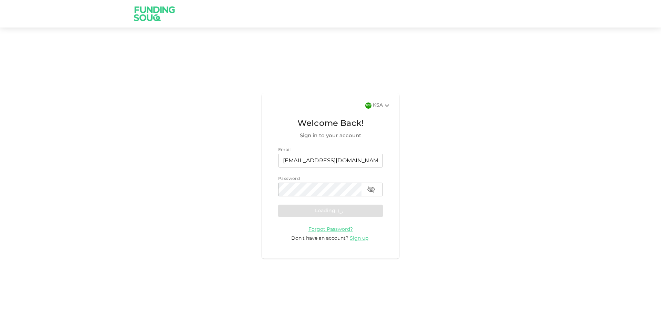  Describe the element at coordinates (289, 179) in the screenshot. I see `span: Password` at that location.